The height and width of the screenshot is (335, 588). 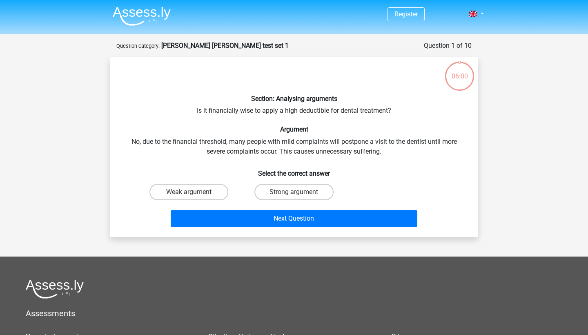 What do you see at coordinates (294, 219) in the screenshot?
I see `button: Next Question` at bounding box center [294, 219].